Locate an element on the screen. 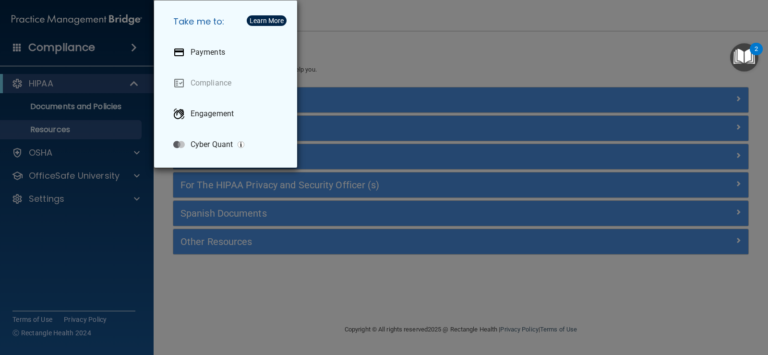 The width and height of the screenshot is (768, 355). p: Cyber Quant is located at coordinates (212, 144).